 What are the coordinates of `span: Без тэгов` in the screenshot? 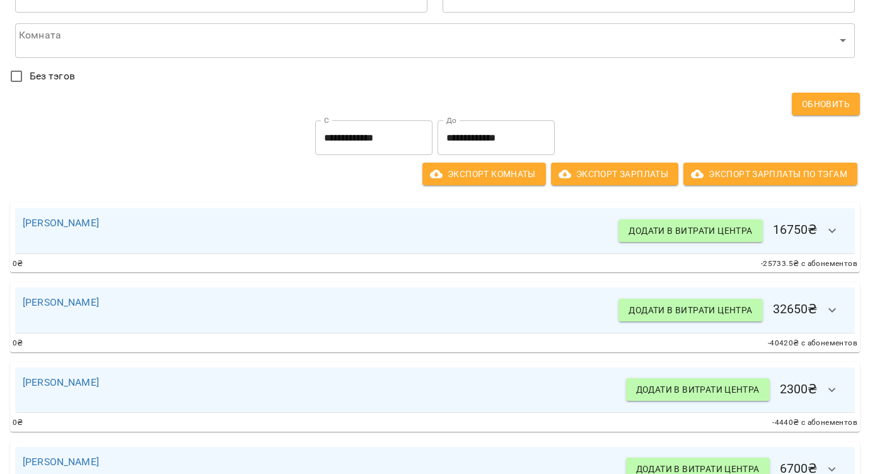 It's located at (52, 76).